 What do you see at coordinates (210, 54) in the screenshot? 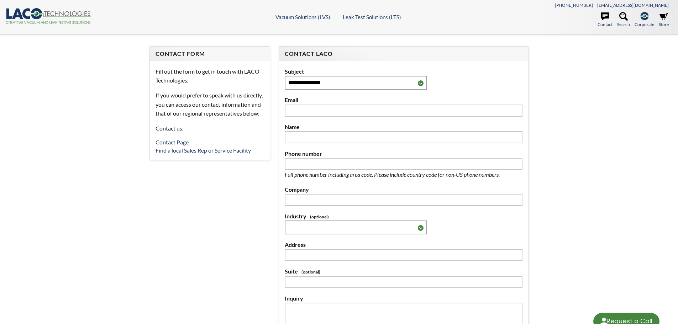
I see `h4: Contact Form` at bounding box center [210, 54].